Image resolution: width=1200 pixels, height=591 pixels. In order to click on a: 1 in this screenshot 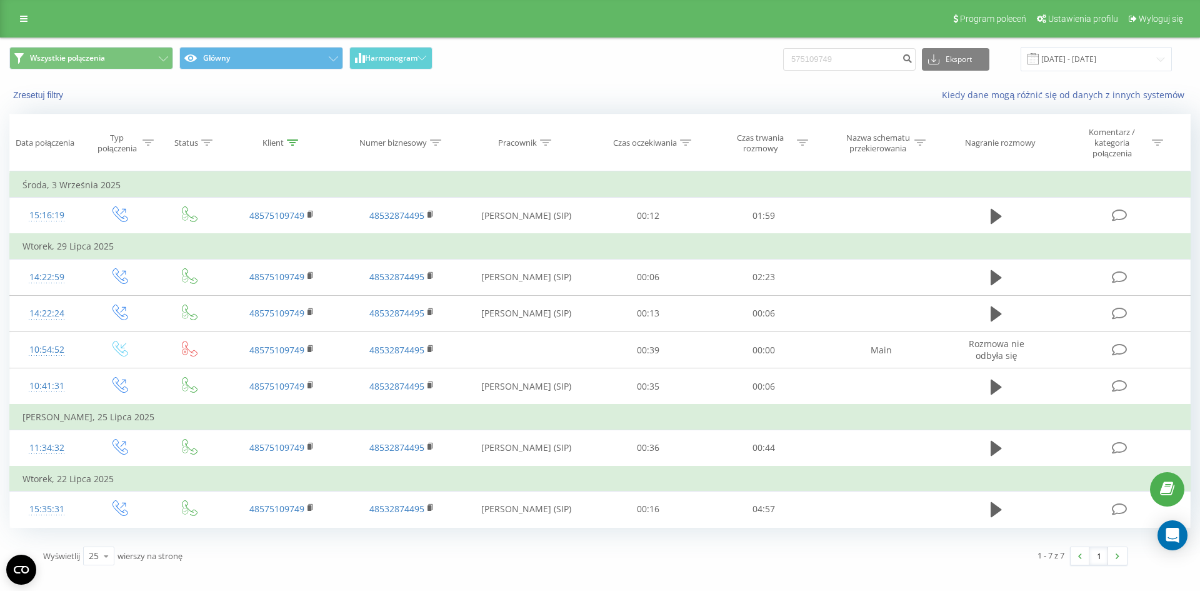, I will do `click(1099, 556)`.